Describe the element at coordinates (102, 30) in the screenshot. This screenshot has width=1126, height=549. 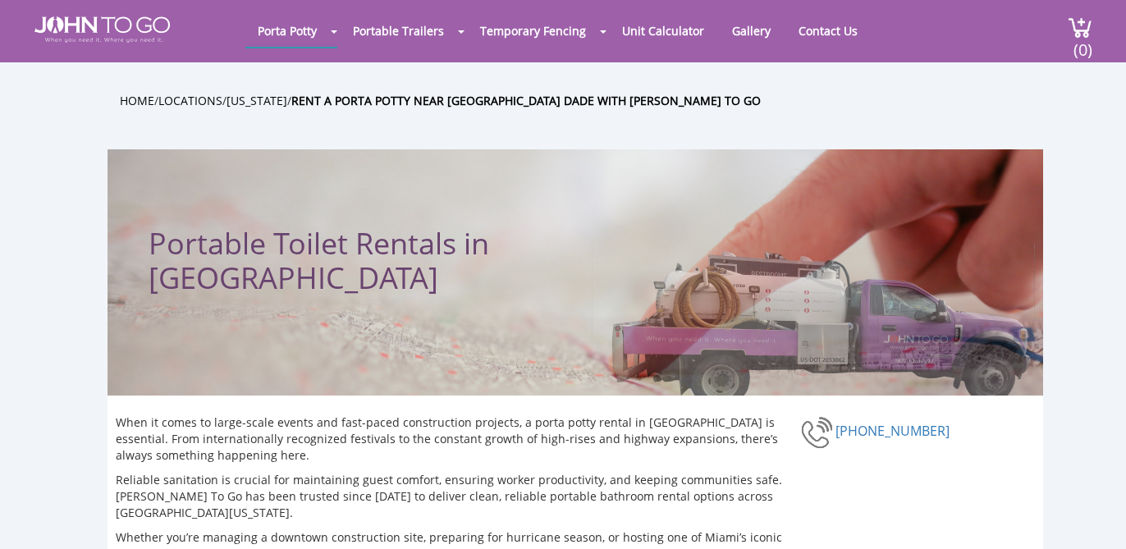
I see `img: JOHN to go` at that location.